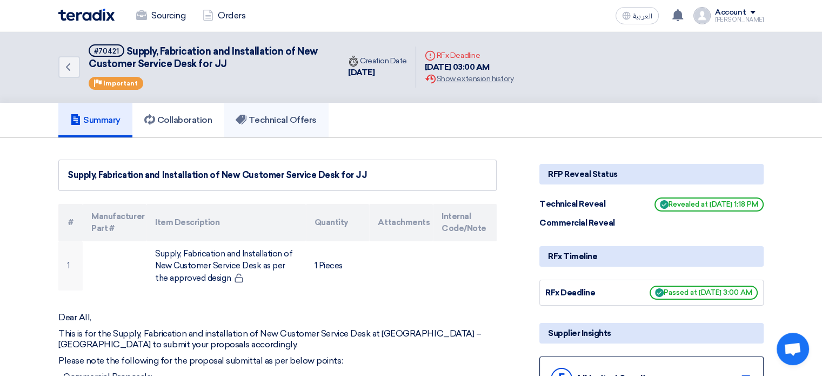 The image size is (822, 376). What do you see at coordinates (277, 175) in the screenshot?
I see `div: Supply, Fabrication and Installation of New Customer Service Desk for JJ` at bounding box center [277, 175].